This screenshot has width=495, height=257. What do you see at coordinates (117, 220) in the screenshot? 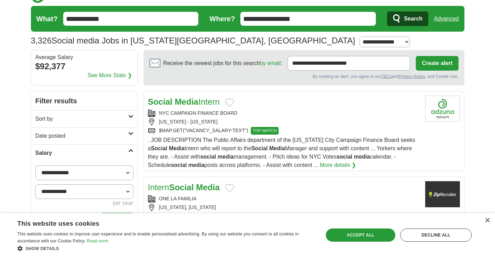
I see `button: Apply` at bounding box center [117, 220].